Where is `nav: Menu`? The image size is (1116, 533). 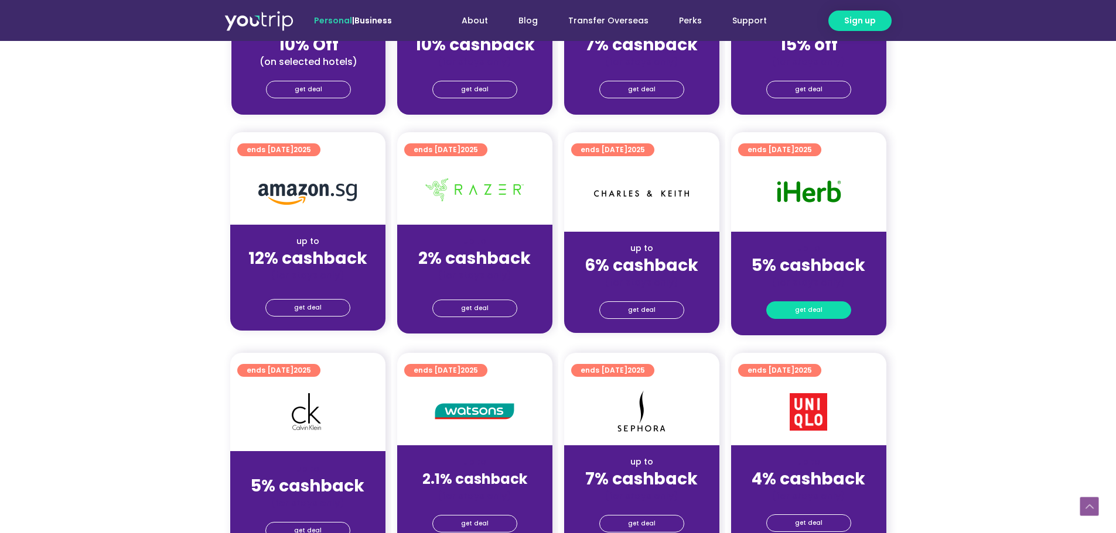 nav: Menu is located at coordinates (603, 20).